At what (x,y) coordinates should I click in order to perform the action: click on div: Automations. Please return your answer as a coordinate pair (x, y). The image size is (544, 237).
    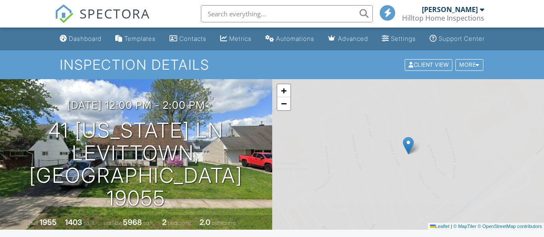
    Looking at the image, I should click on (295, 38).